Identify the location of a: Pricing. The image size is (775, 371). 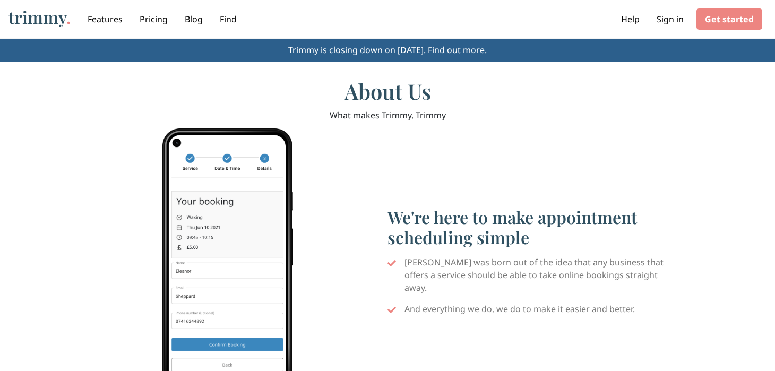
(153, 19).